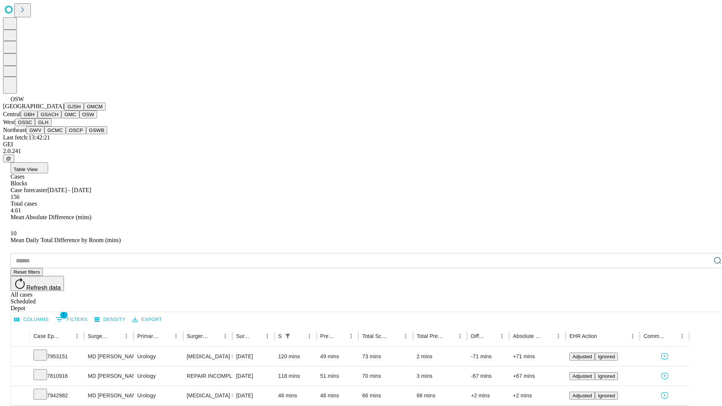 Image resolution: width=722 pixels, height=406 pixels. I want to click on span: Mean Absolute Difference (mins), so click(51, 217).